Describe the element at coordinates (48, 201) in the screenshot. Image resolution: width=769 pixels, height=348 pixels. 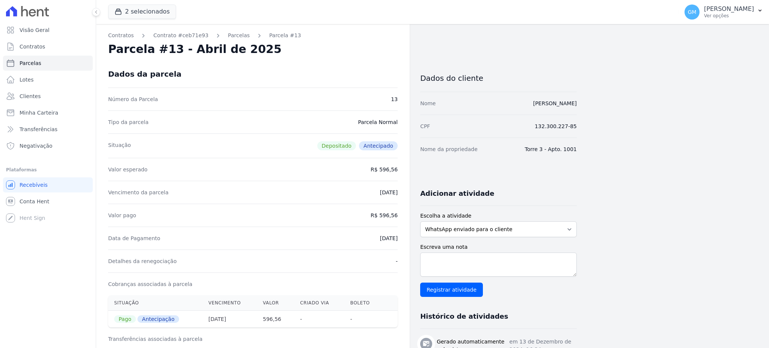
I see `a: Conta Hent` at that location.